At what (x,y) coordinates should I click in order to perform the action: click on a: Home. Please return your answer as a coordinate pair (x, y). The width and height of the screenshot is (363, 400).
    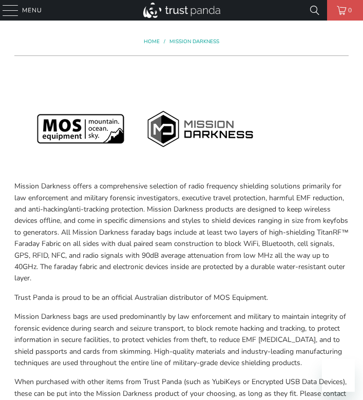
    Looking at the image, I should click on (153, 42).